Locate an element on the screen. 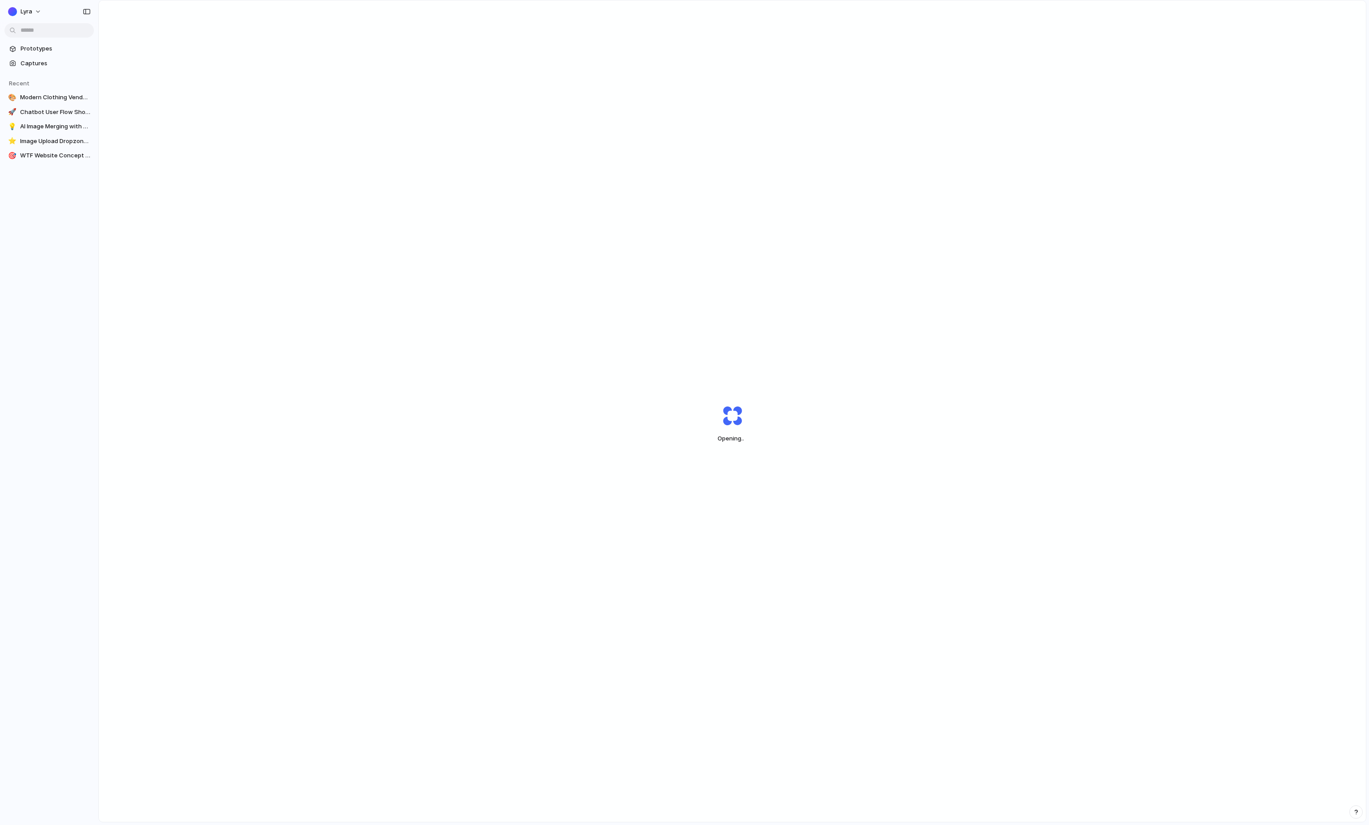  a: 💡AI Image Merging with Gemini Nano-Banana is located at coordinates (49, 126).